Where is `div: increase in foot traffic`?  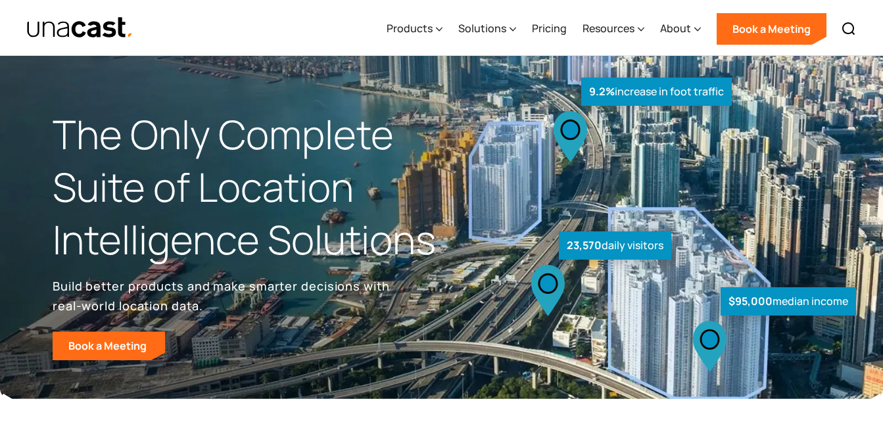 div: increase in foot traffic is located at coordinates (656, 91).